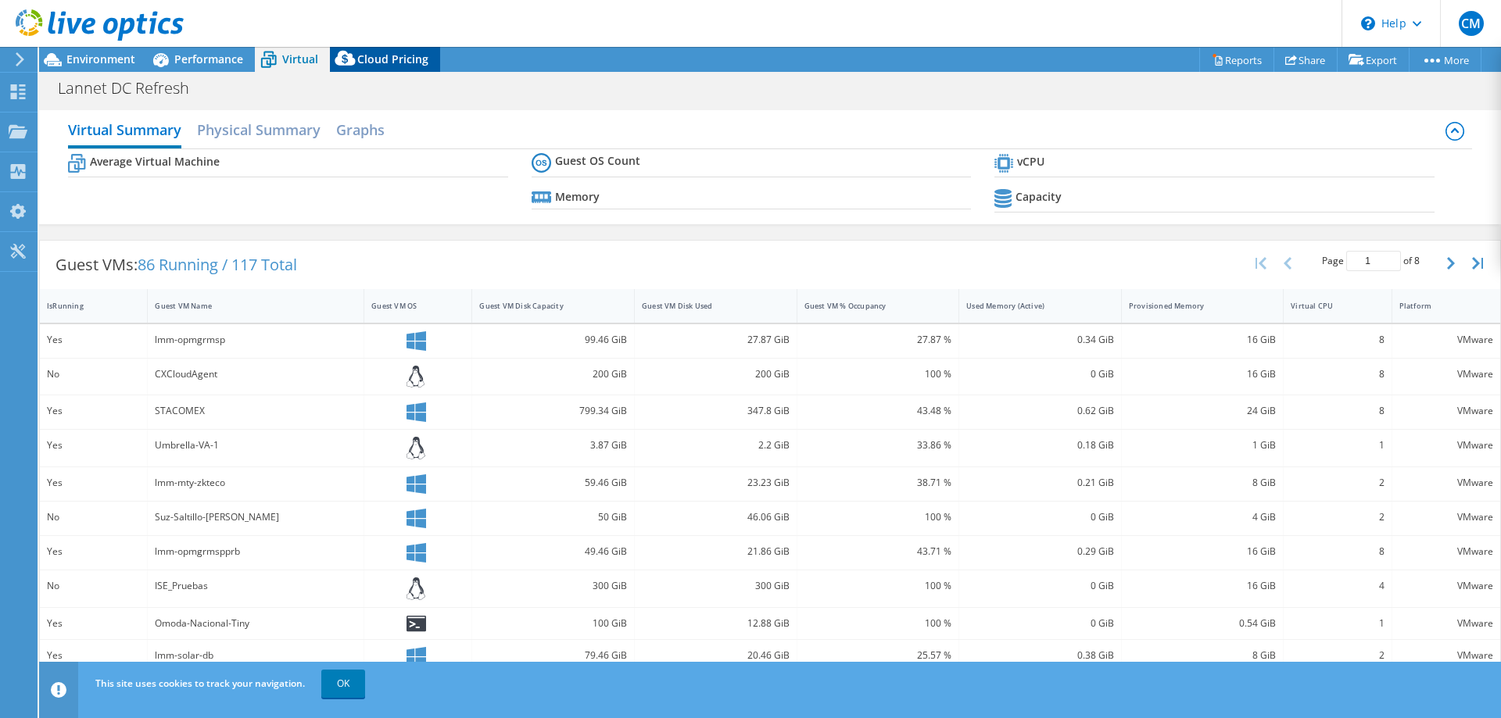  What do you see at coordinates (869, 306) in the screenshot?
I see `div: Guest VM % Occupancy` at bounding box center [869, 306].